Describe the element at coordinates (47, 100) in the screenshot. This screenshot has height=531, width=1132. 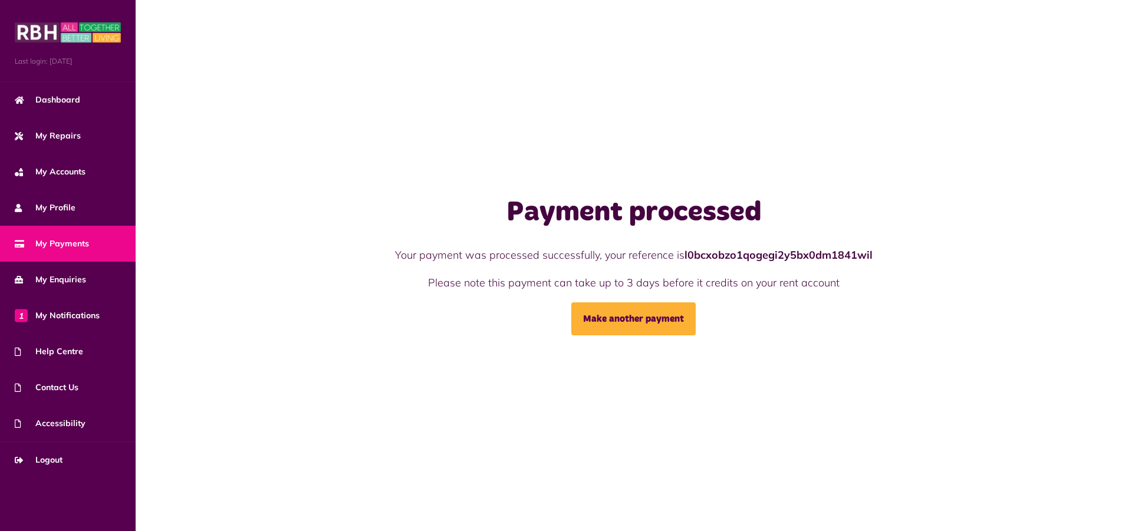
I see `span: Dashboard` at that location.